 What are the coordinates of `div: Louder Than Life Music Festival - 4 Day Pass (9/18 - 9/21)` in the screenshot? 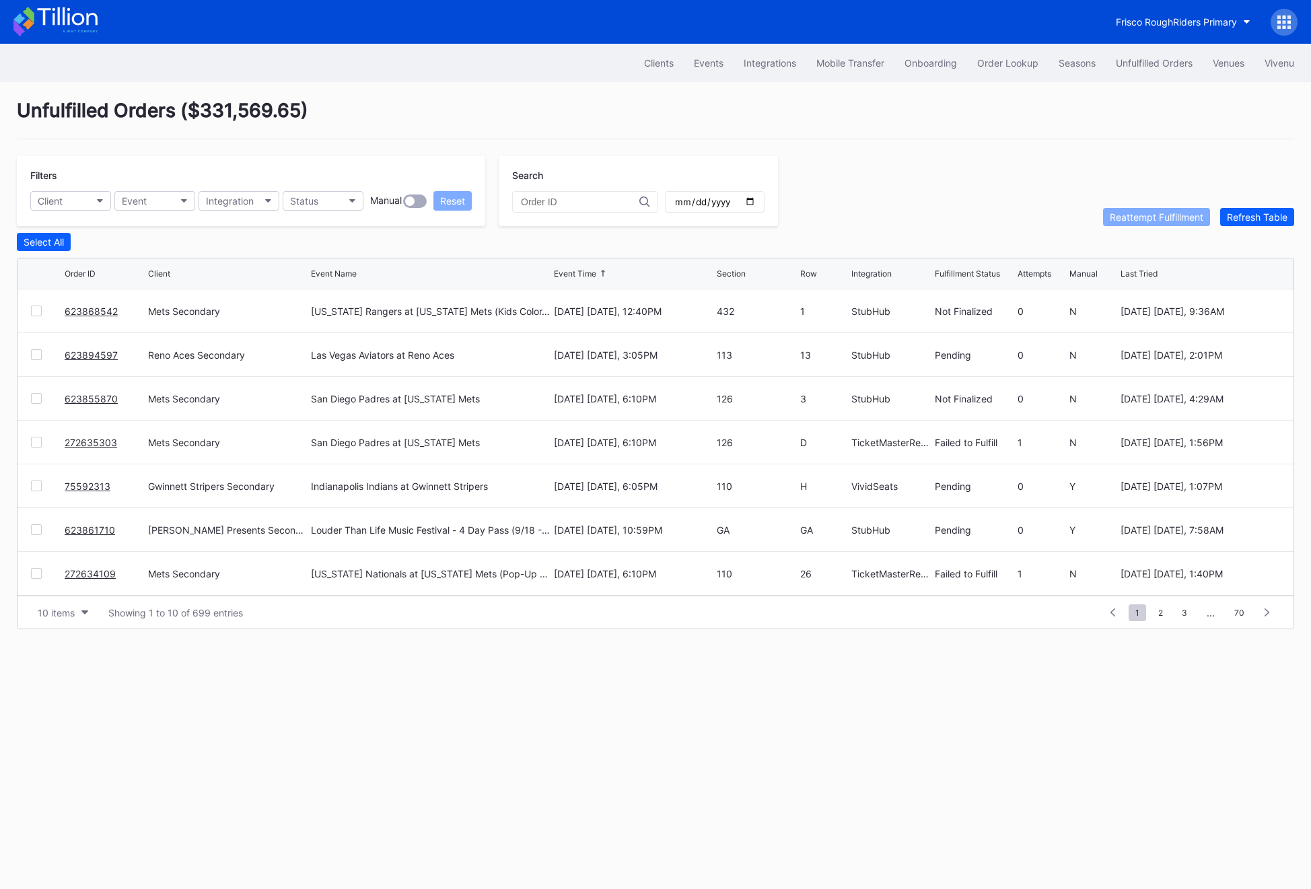 It's located at (431, 530).